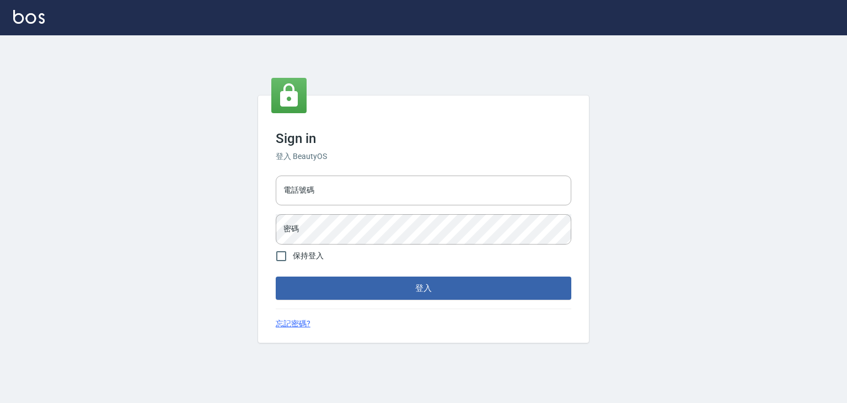 The width and height of the screenshot is (847, 403). Describe the element at coordinates (308, 255) in the screenshot. I see `span: 保持登入` at that location.